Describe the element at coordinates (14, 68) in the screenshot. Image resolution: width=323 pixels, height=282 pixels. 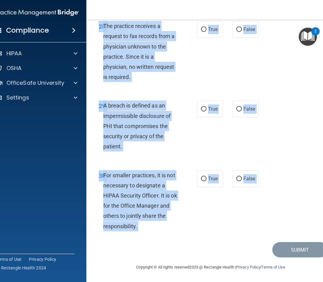
I see `p: OSHA` at that location.